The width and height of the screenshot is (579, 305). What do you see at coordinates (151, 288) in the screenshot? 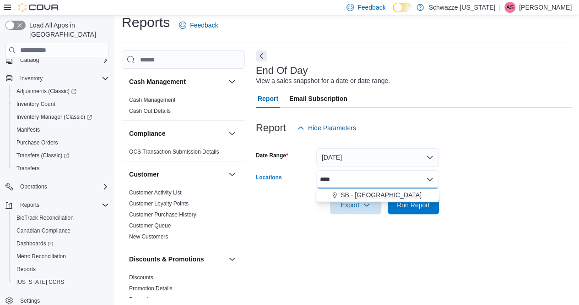
I see `a: Promotion Details` at bounding box center [151, 288].